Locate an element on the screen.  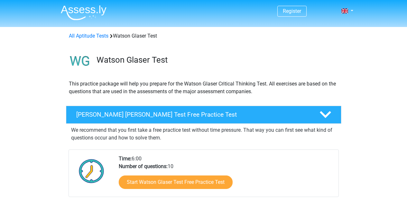
img: watson glaser test is located at coordinates (80, 61).